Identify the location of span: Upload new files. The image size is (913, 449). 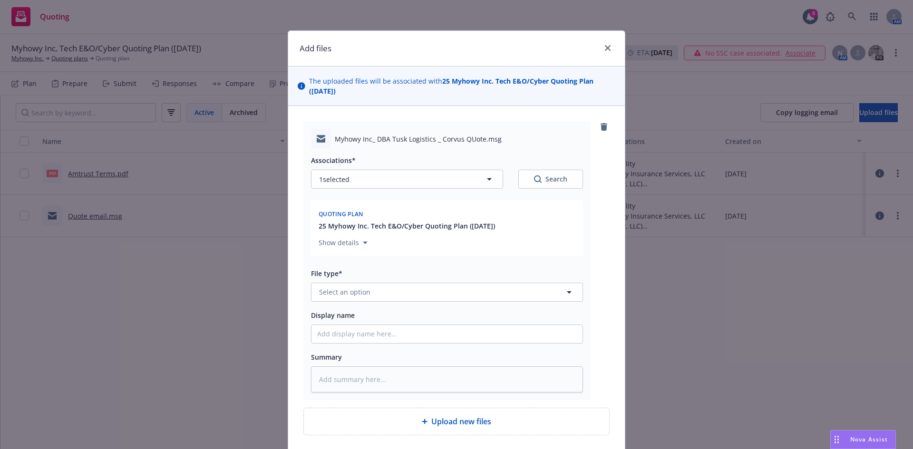
(461, 422).